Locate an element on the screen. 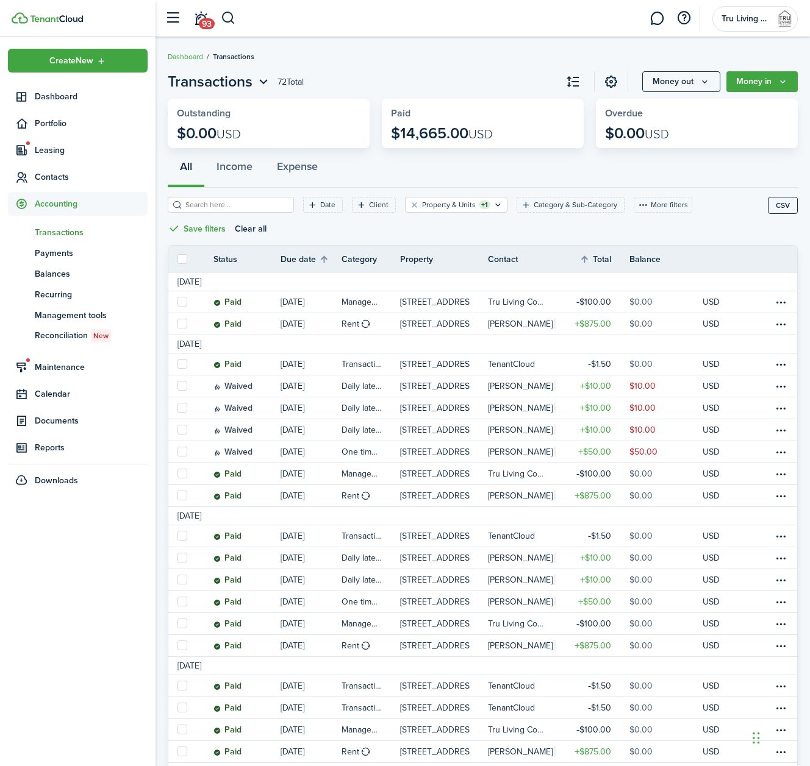 The height and width of the screenshot is (766, 810). span: Reconciliation is located at coordinates (91, 336).